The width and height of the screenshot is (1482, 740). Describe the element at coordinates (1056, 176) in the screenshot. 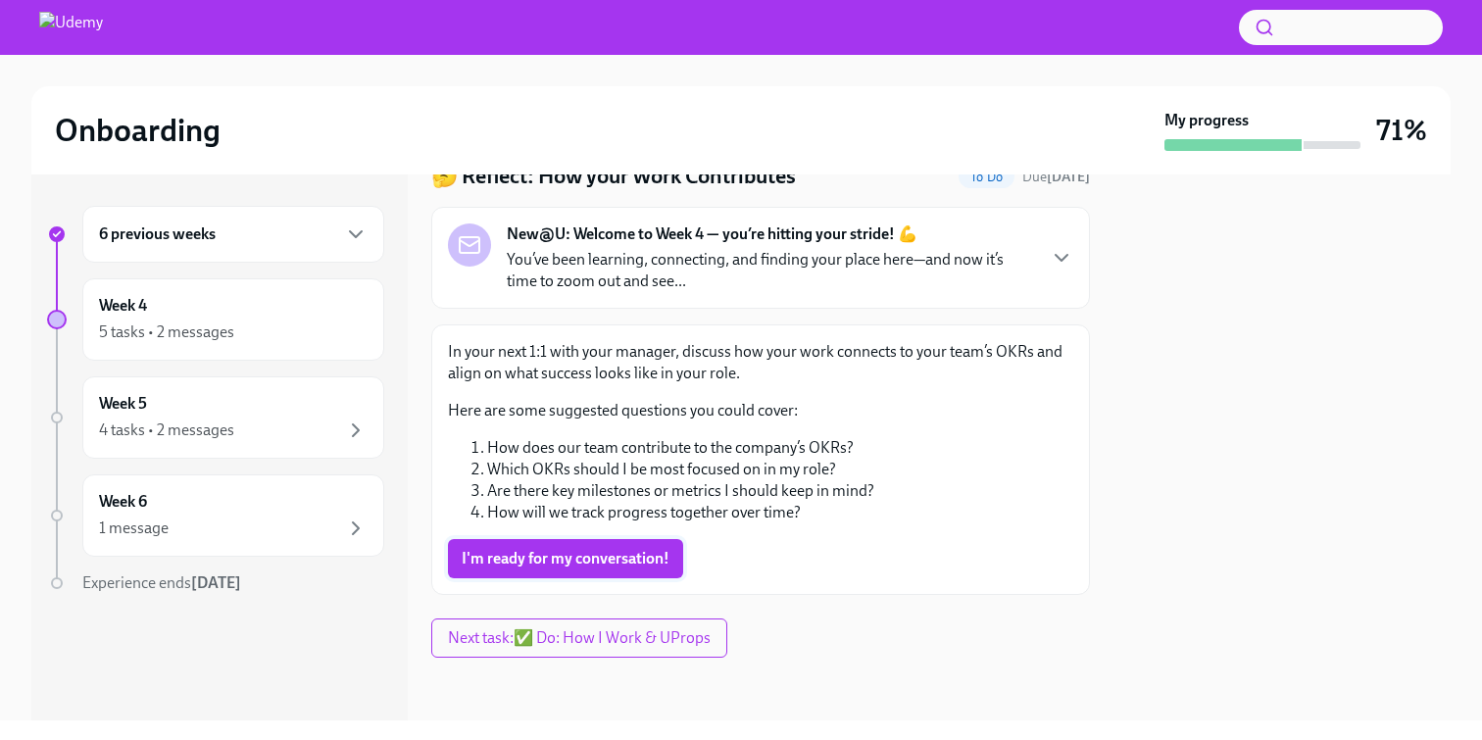

I see `span: Due` at that location.